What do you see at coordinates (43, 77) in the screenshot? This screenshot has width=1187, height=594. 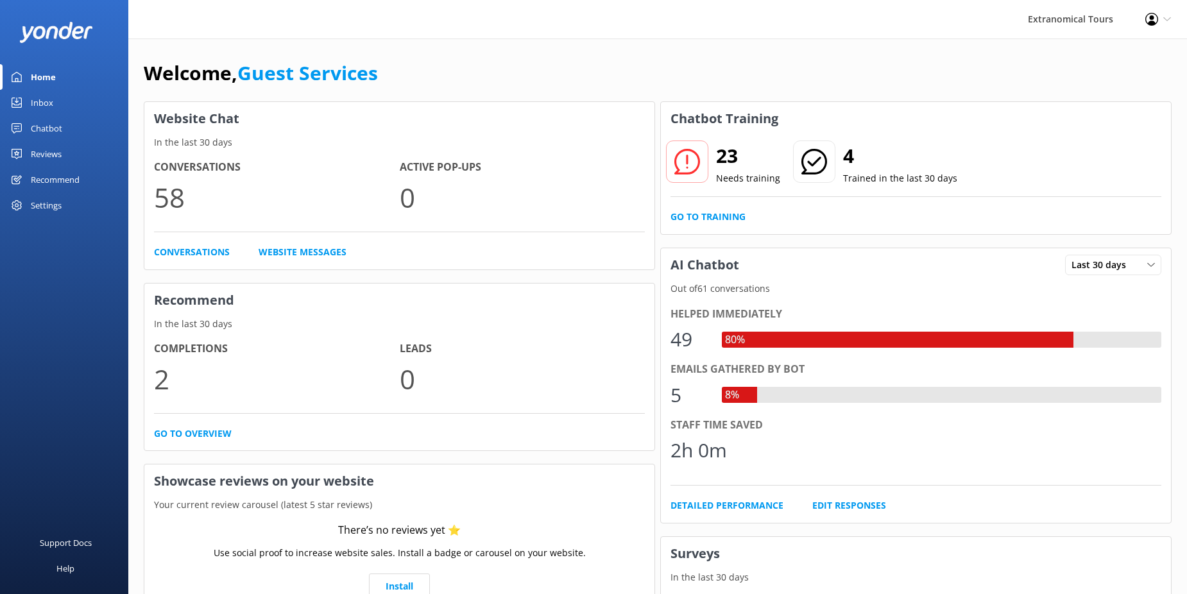 I see `div: Home` at bounding box center [43, 77].